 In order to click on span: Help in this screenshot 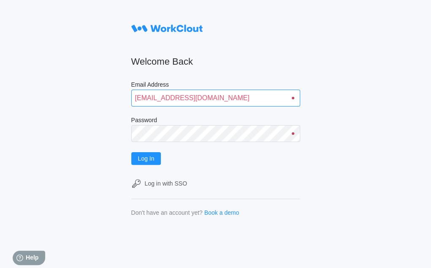, I will do `click(23, 10)`.